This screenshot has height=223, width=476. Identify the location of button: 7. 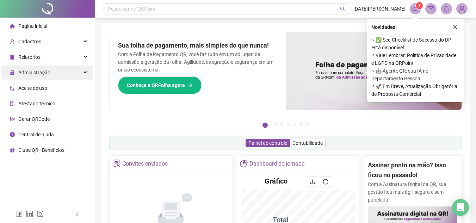
(307, 124).